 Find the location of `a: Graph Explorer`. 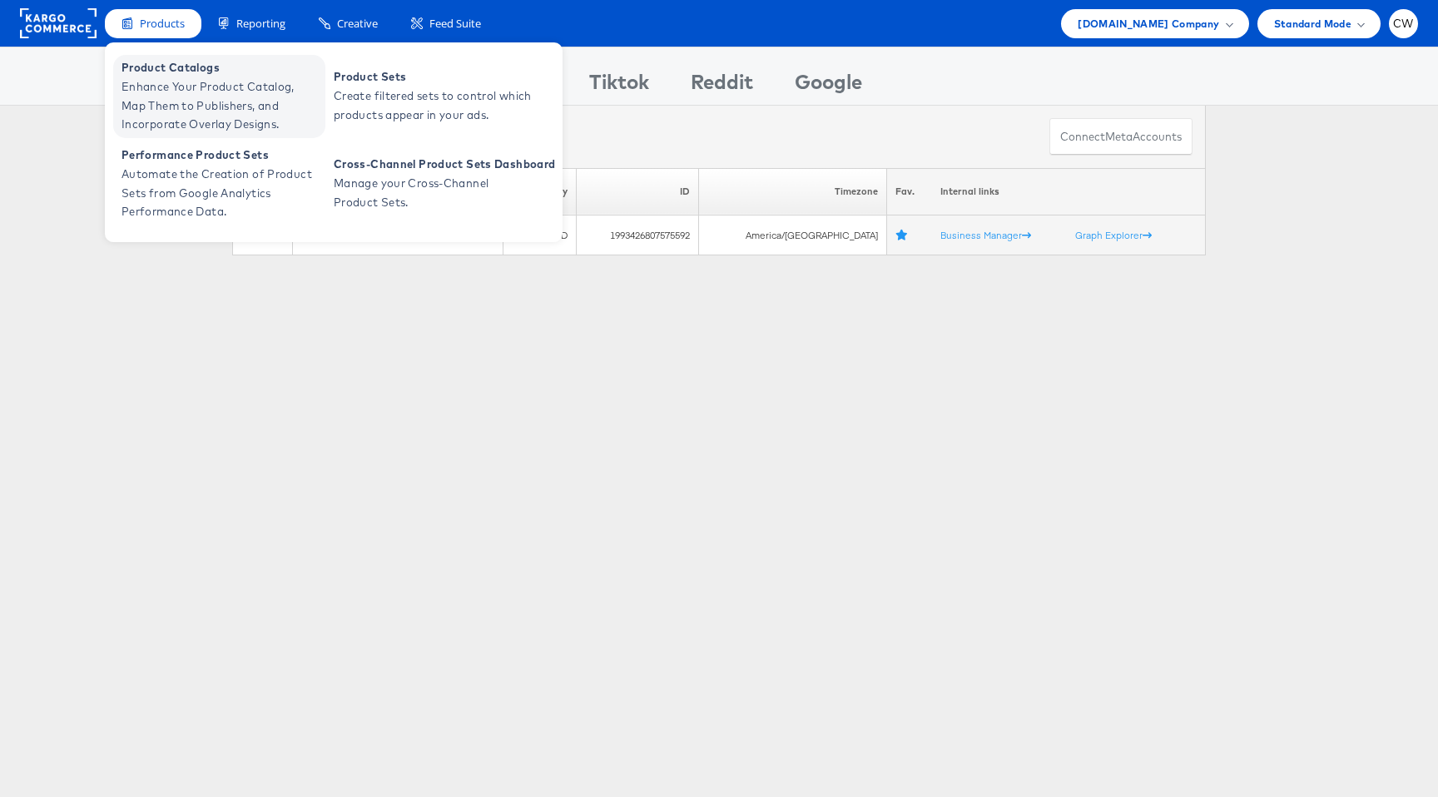

a: Graph Explorer is located at coordinates (1113, 235).